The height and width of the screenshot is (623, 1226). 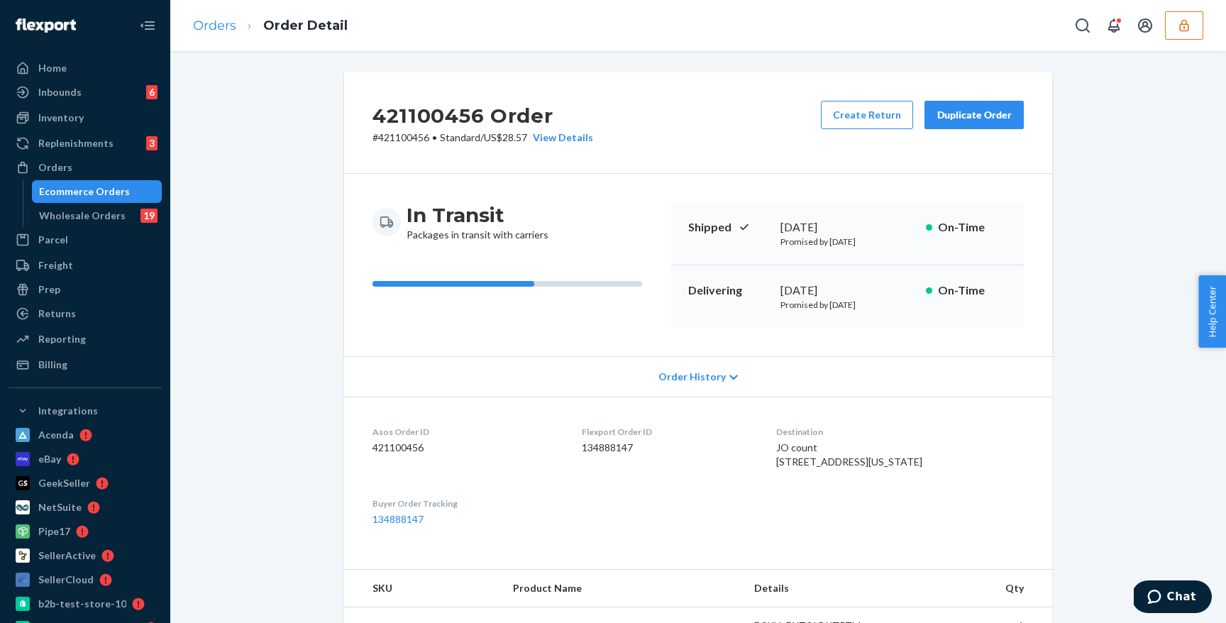 I want to click on a: 134888147, so click(x=398, y=519).